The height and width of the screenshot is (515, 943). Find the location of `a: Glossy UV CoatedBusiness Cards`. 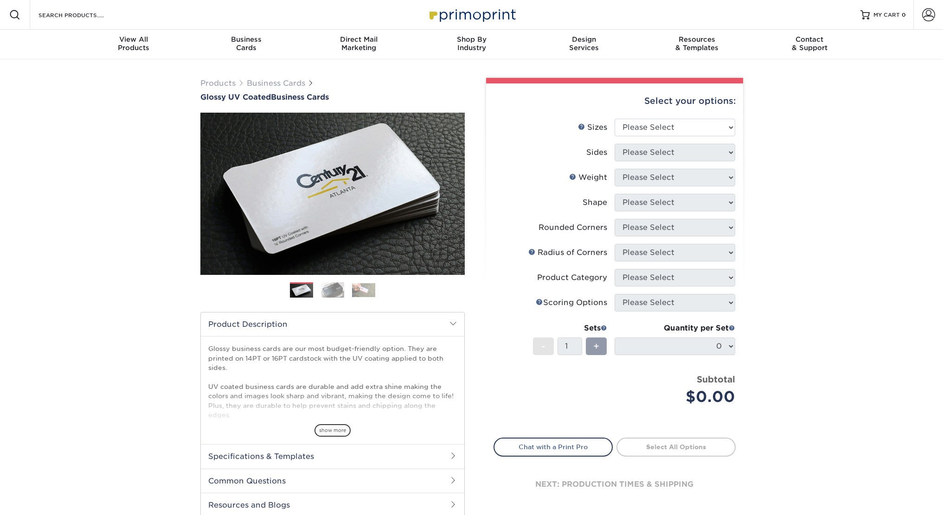

a: Glossy UV CoatedBusiness Cards is located at coordinates (333, 97).